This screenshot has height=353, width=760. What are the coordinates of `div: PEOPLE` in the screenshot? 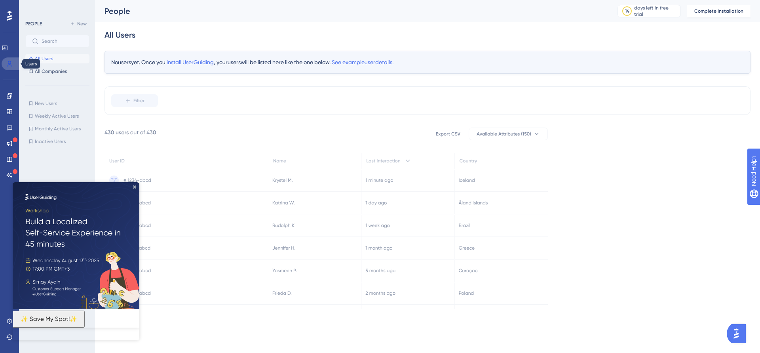 It's located at (34, 24).